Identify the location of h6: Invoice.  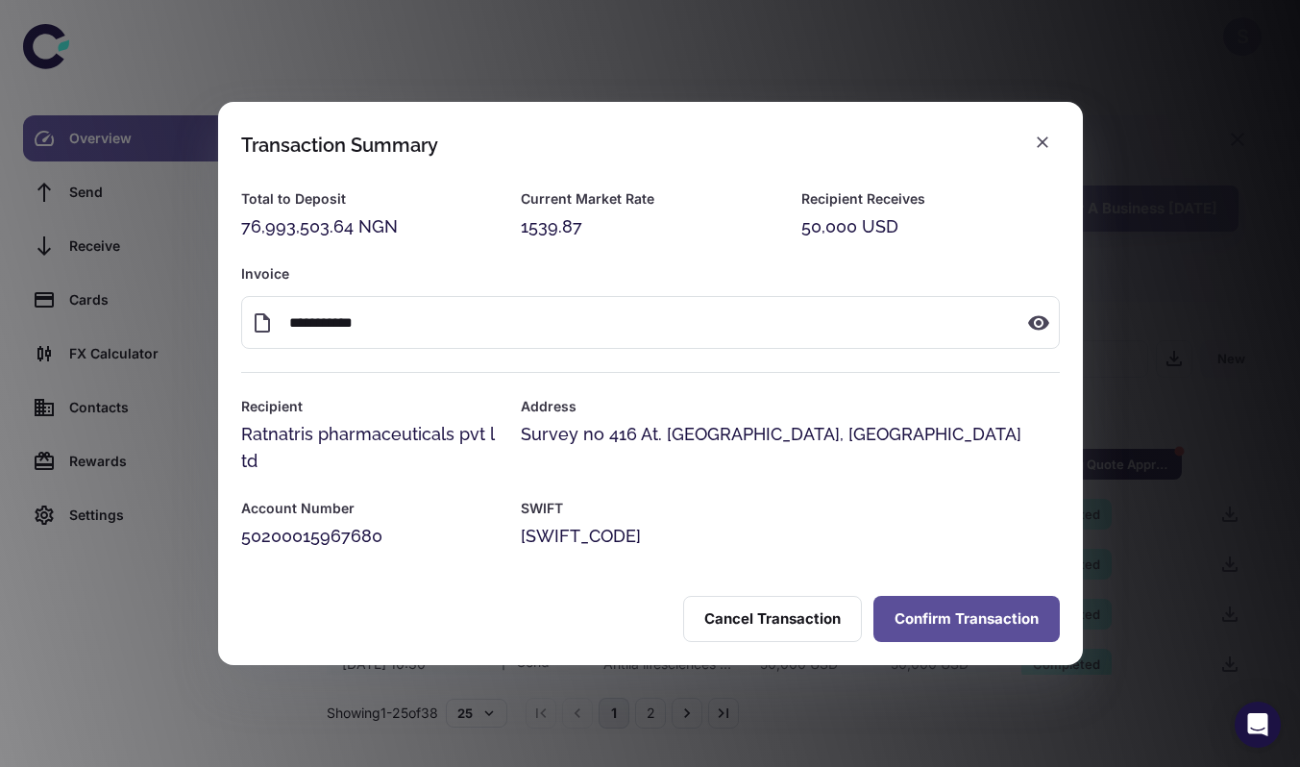
(651, 274).